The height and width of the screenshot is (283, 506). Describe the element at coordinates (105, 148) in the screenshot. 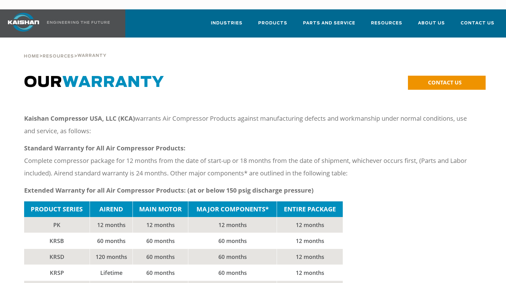

I see `strong: Standard Warranty for All Air Compressor Products:` at that location.